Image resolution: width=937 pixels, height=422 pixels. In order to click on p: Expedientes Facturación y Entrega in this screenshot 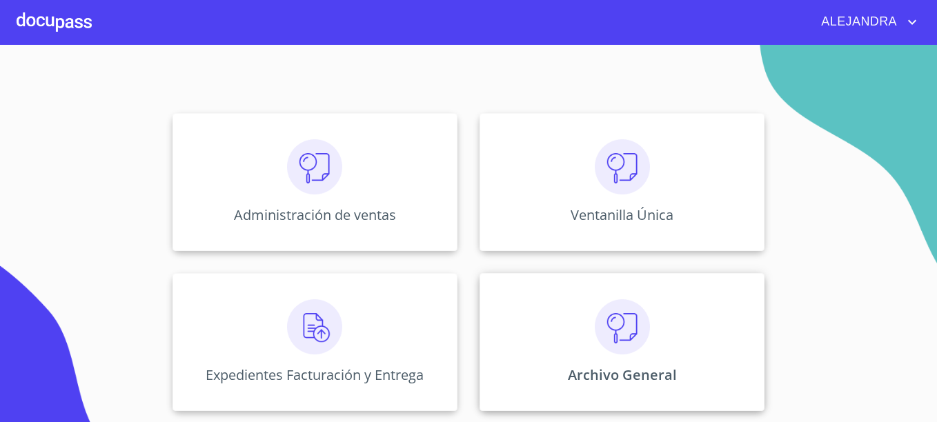, I will do `click(315, 375)`.